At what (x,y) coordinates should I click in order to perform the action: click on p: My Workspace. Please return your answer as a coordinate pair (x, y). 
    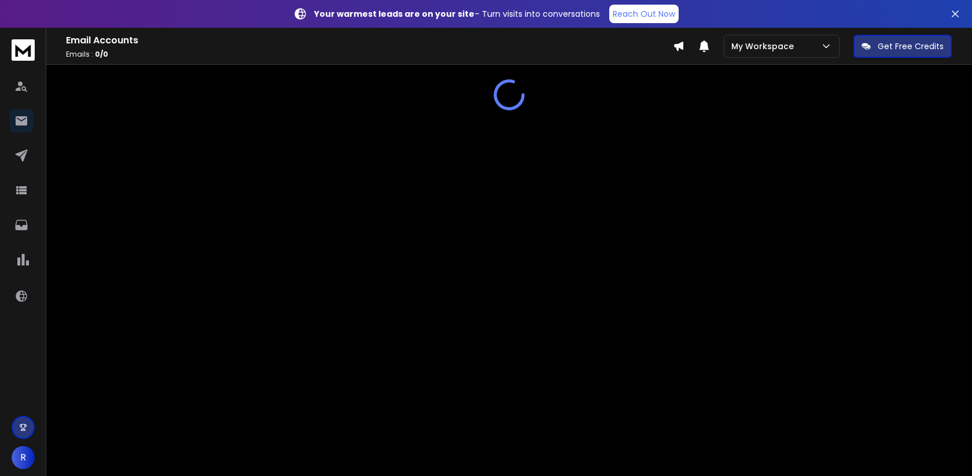
    Looking at the image, I should click on (765, 46).